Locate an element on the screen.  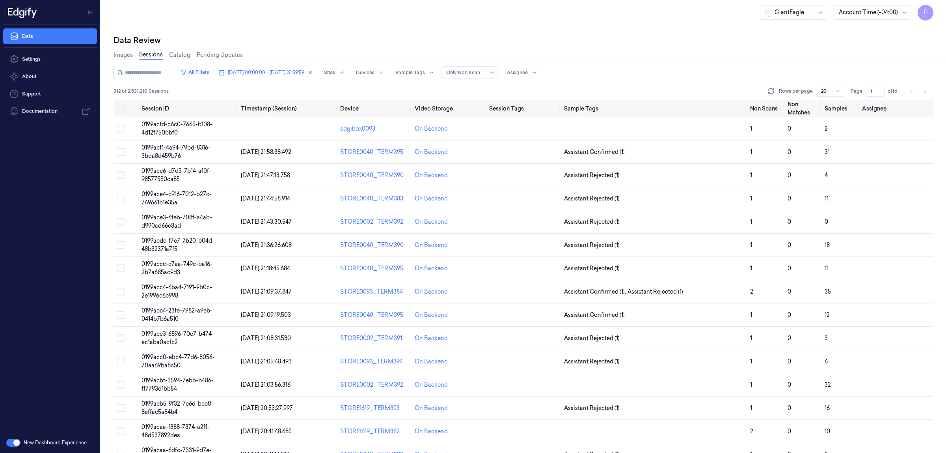
button: All Filters is located at coordinates (195, 72).